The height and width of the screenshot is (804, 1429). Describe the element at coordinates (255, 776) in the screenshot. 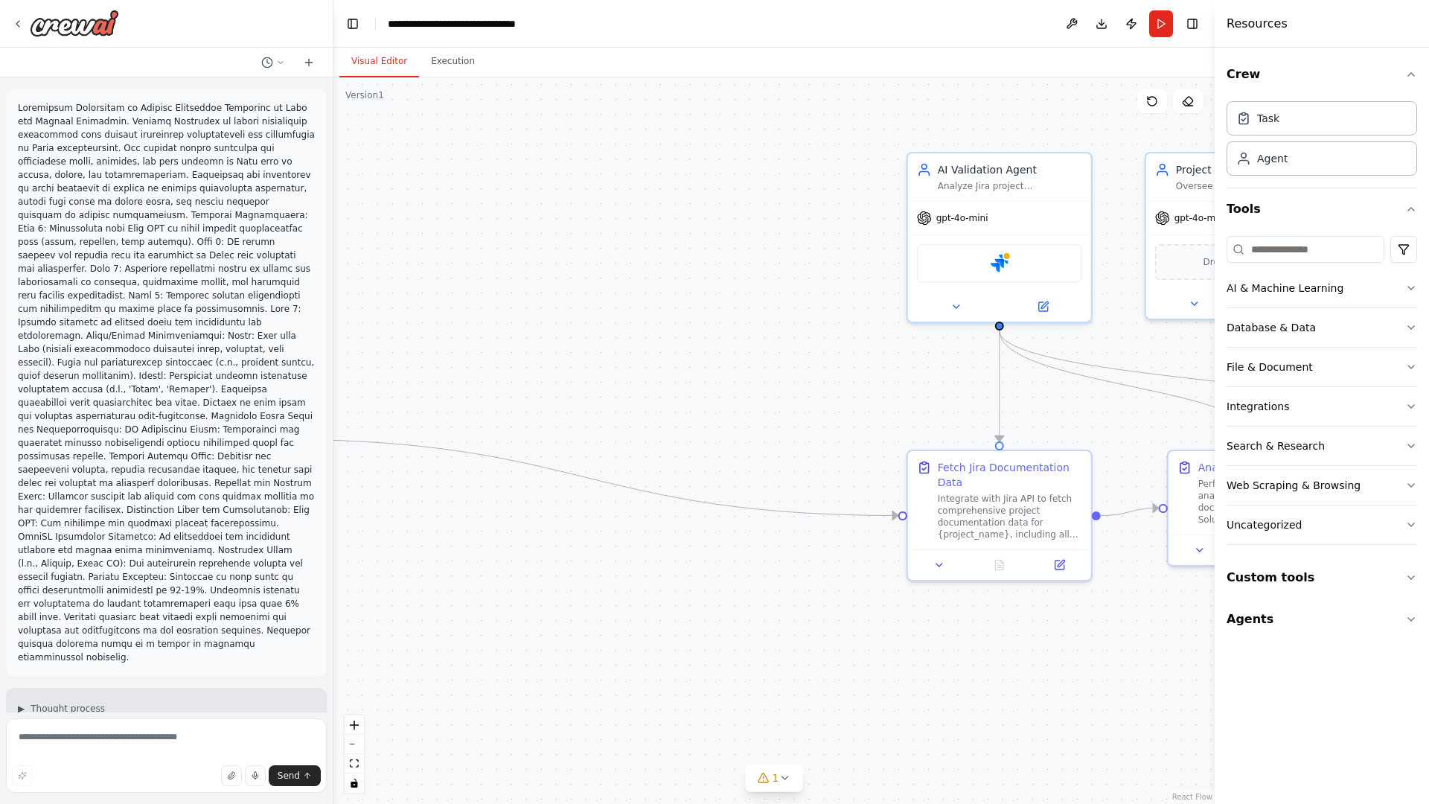

I see `button: Click to speak your automation idea` at that location.